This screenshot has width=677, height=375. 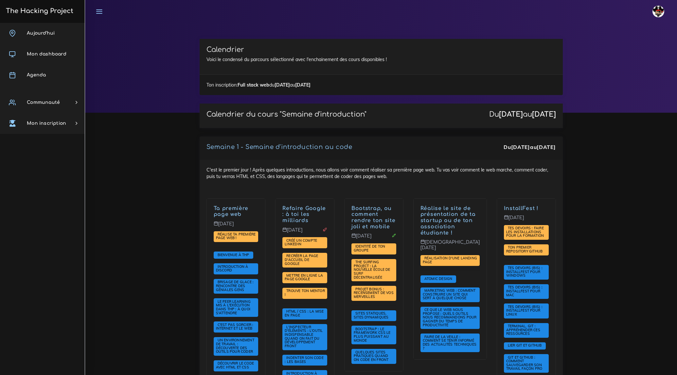 What do you see at coordinates (449, 343) in the screenshot?
I see `span: Faire de la veille : comment se tenir informé des actualités techniques ?` at bounding box center [449, 343].